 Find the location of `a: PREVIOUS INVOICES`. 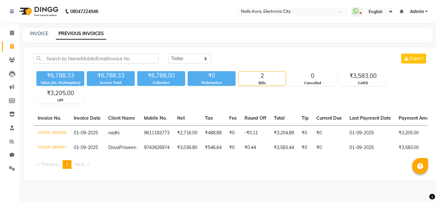

a: PREVIOUS INVOICES is located at coordinates (81, 34).